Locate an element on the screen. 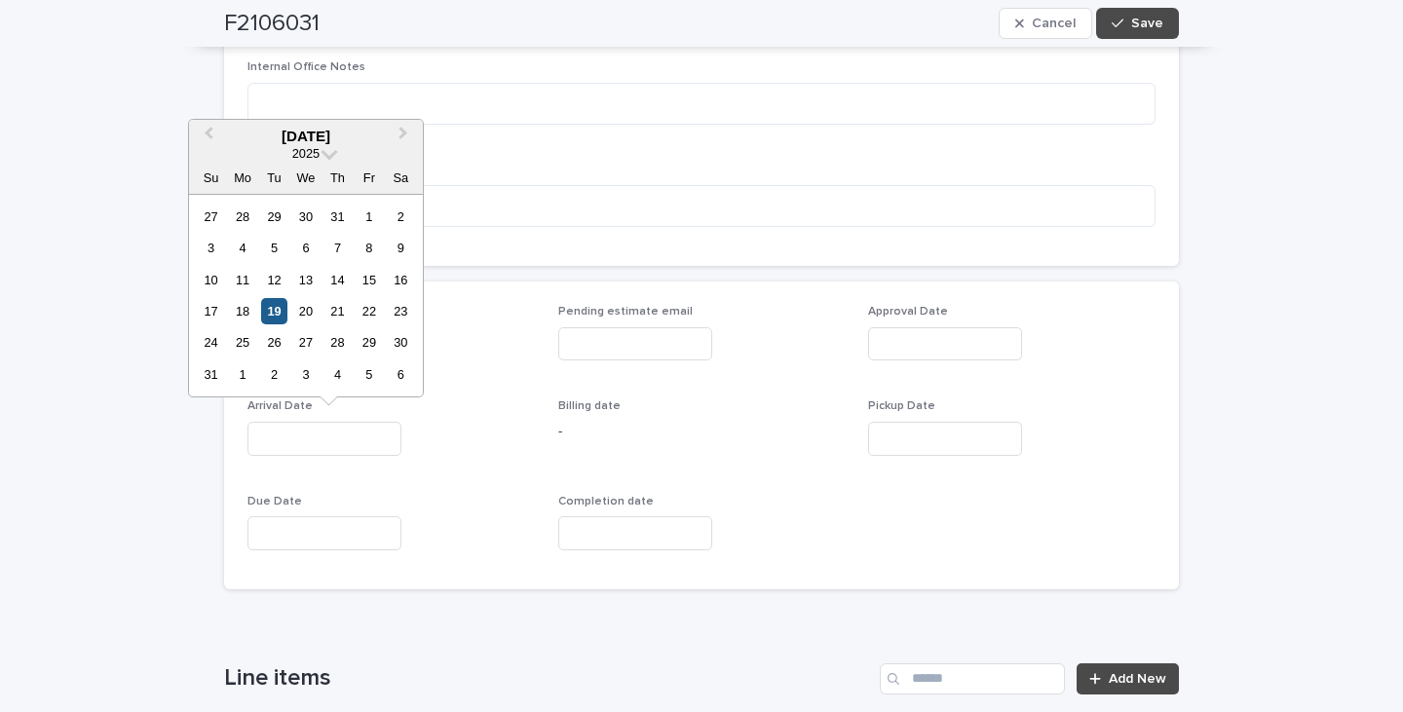 This screenshot has width=1403, height=712. h1: Line items is located at coordinates (548, 678).